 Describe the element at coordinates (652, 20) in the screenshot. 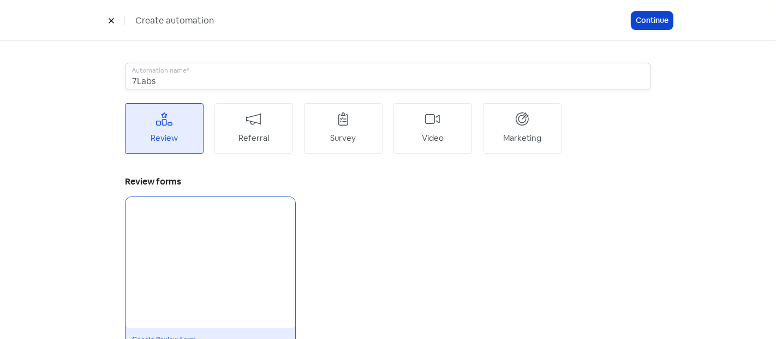

I see `button: Continue` at that location.